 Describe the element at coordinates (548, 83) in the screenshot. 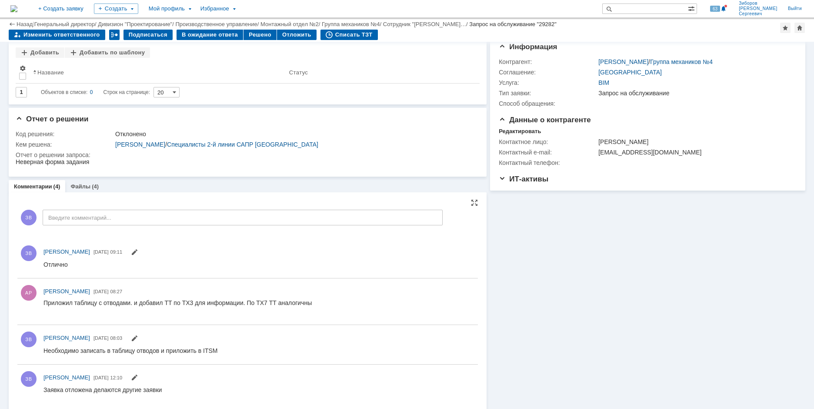

I see `div: Услуга:` at that location.